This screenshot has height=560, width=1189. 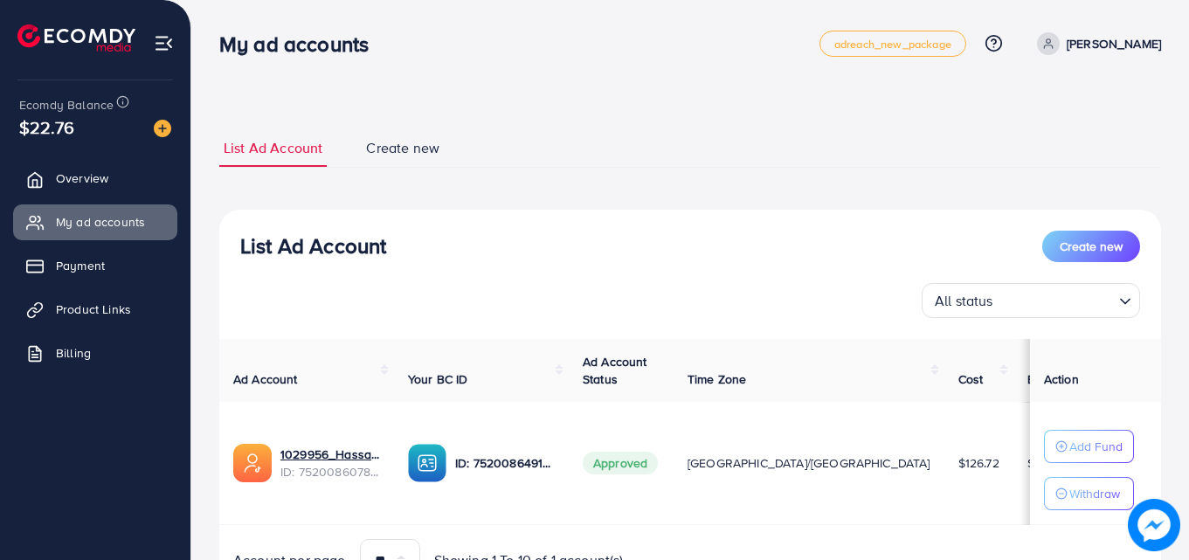 What do you see at coordinates (964, 301) in the screenshot?
I see `span: All status` at bounding box center [964, 301].